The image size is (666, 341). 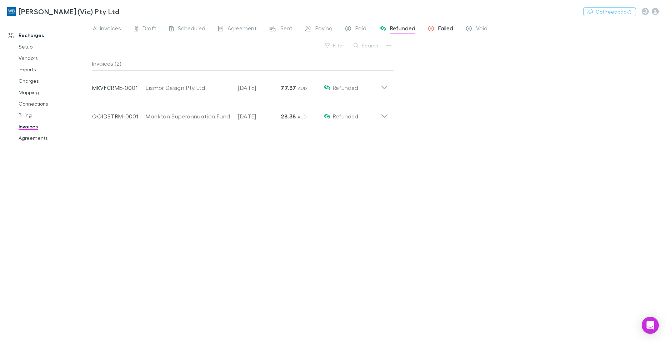 What do you see at coordinates (288, 88) in the screenshot?
I see `strong: 77.37` at bounding box center [288, 88].